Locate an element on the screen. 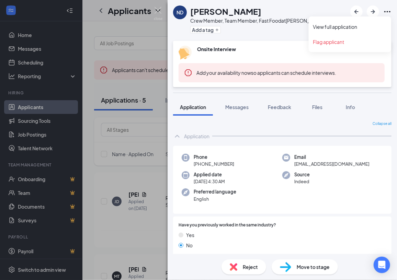 The height and width of the screenshot is (280, 397). span: Applied date is located at coordinates (209, 175).